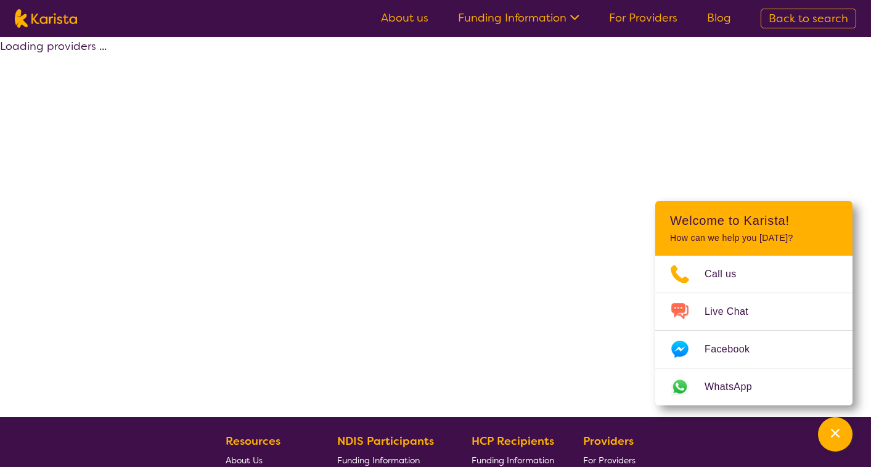 The image size is (871, 467). Describe the element at coordinates (835, 435) in the screenshot. I see `button: Channel Menu` at that location.